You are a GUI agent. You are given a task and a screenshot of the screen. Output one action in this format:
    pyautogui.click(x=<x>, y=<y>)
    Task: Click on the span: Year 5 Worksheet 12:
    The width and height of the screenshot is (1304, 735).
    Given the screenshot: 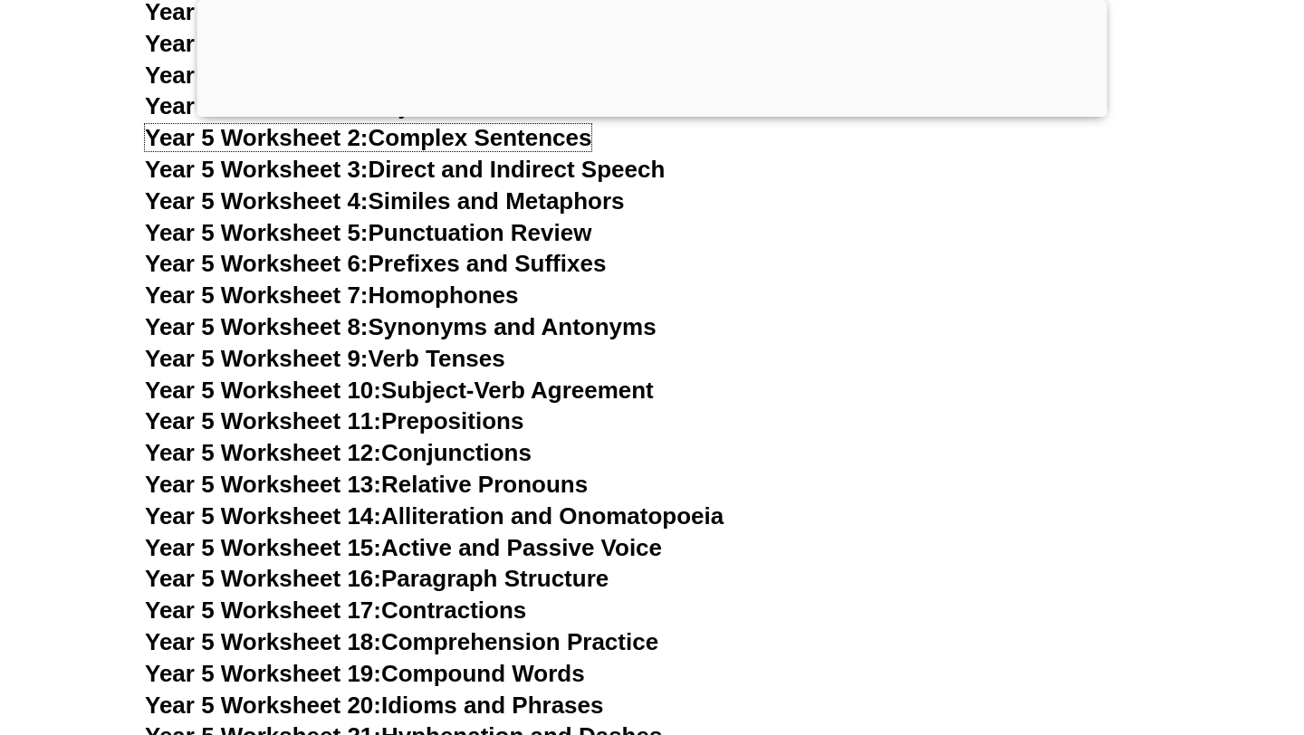 What is the action you would take?
    pyautogui.click(x=263, y=453)
    